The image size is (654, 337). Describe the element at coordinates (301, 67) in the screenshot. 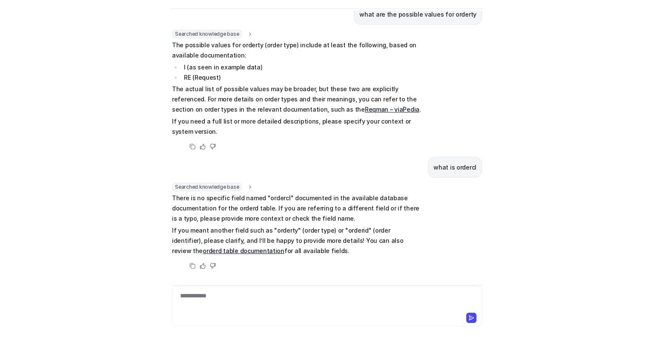

I see `li: I (as seen in example data)` at that location.